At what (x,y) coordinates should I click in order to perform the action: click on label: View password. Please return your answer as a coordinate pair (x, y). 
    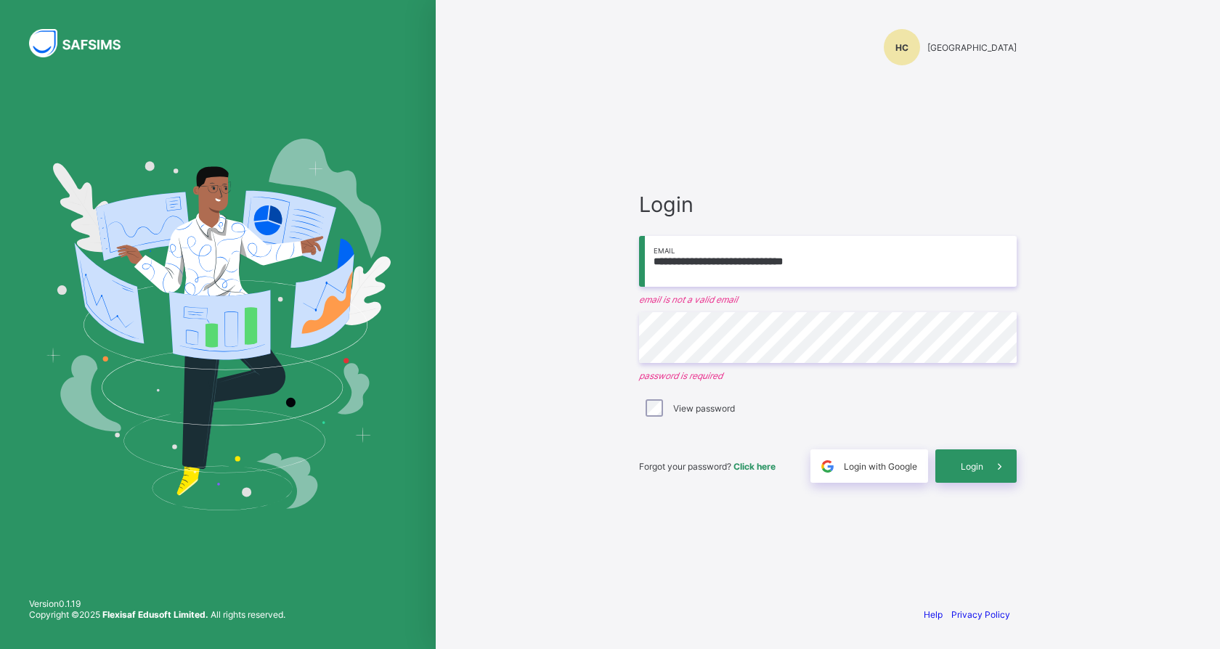
    Looking at the image, I should click on (703, 408).